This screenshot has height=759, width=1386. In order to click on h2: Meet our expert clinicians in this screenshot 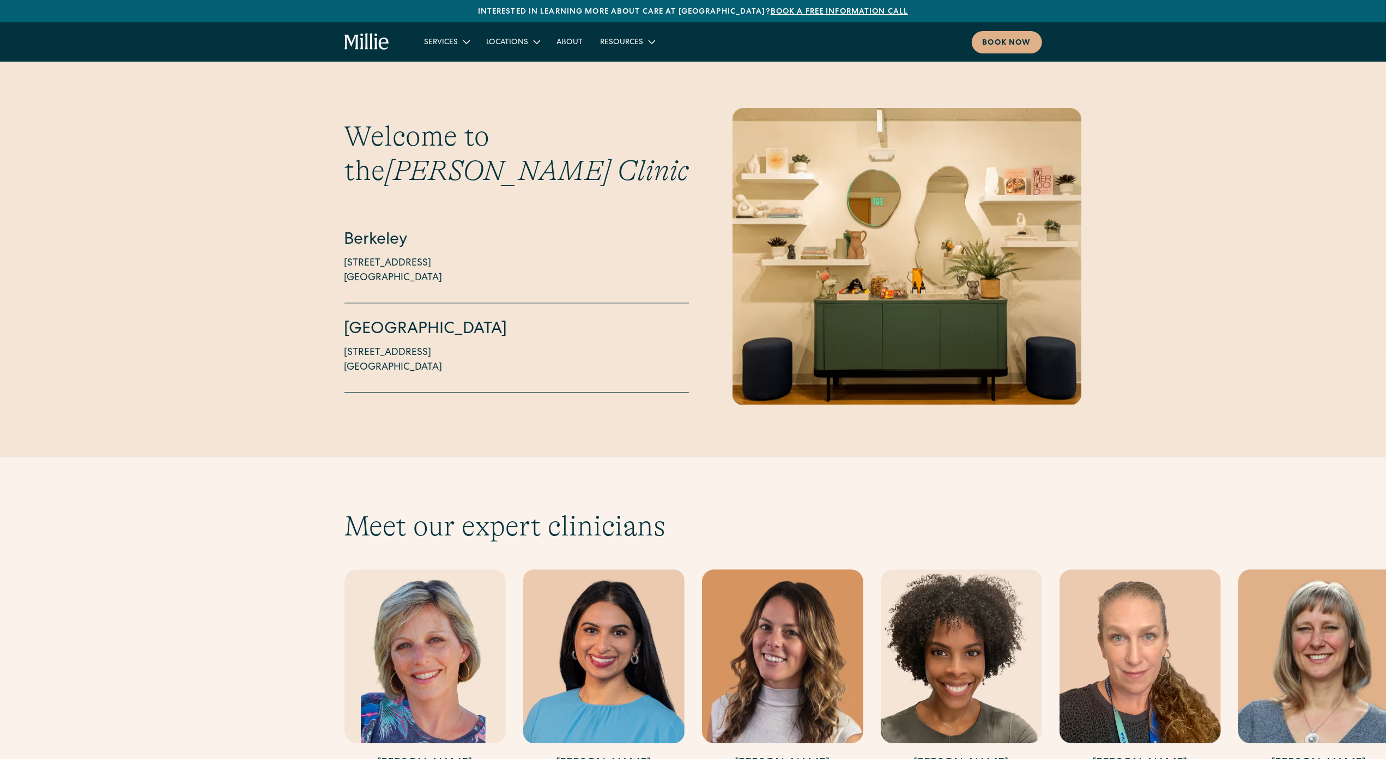, I will do `click(694, 526)`.